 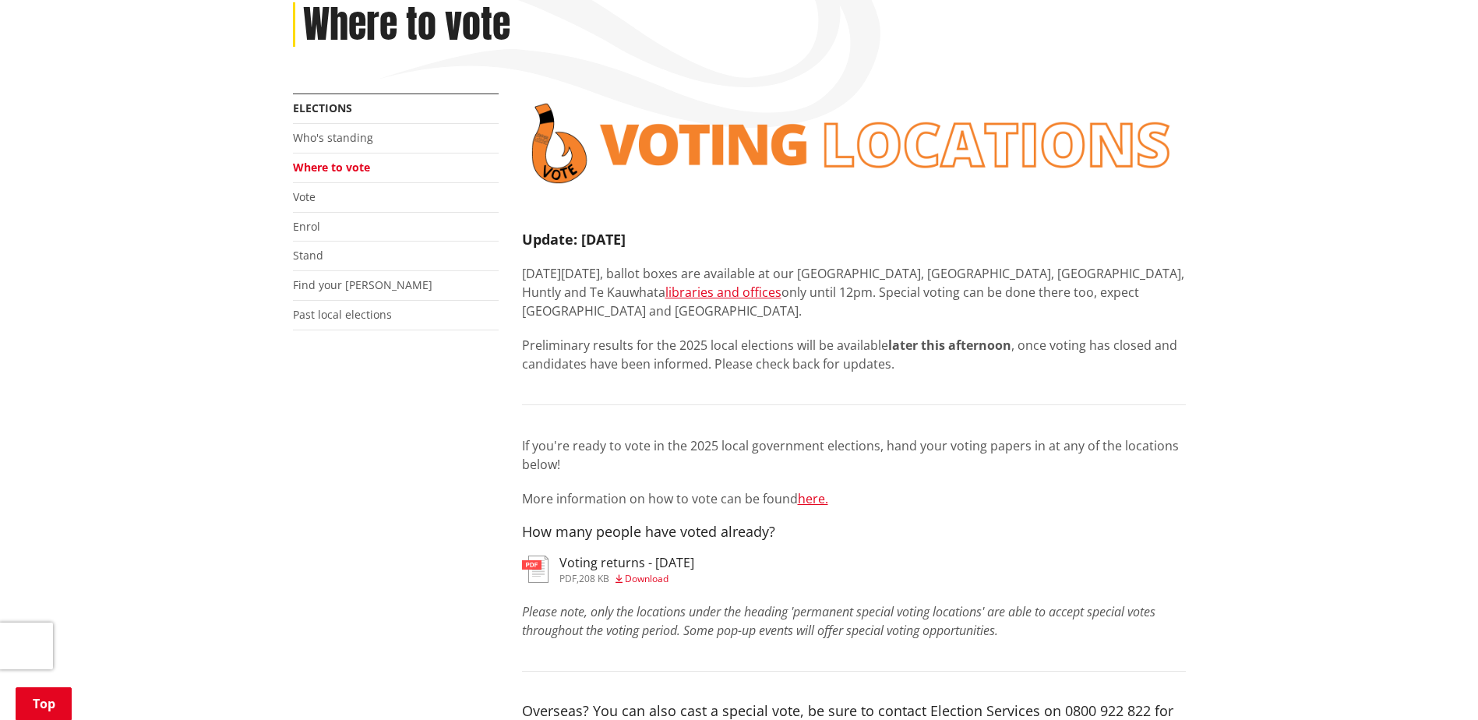 I want to click on p: Preliminary results for the 2025 local elections will be available , once voting has closed and c..., so click(x=854, y=354).